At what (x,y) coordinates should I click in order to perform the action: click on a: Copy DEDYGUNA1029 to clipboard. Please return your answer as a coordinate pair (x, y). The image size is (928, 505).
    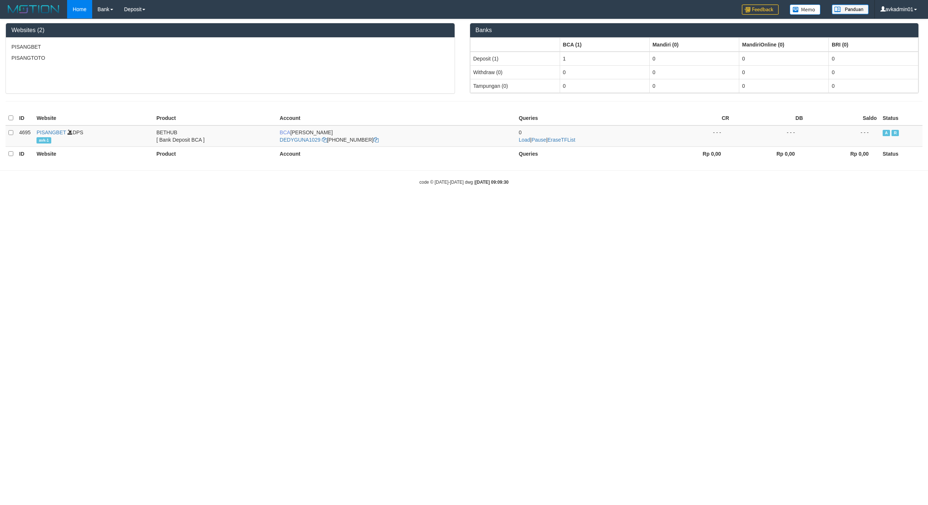
    Looking at the image, I should click on (324, 140).